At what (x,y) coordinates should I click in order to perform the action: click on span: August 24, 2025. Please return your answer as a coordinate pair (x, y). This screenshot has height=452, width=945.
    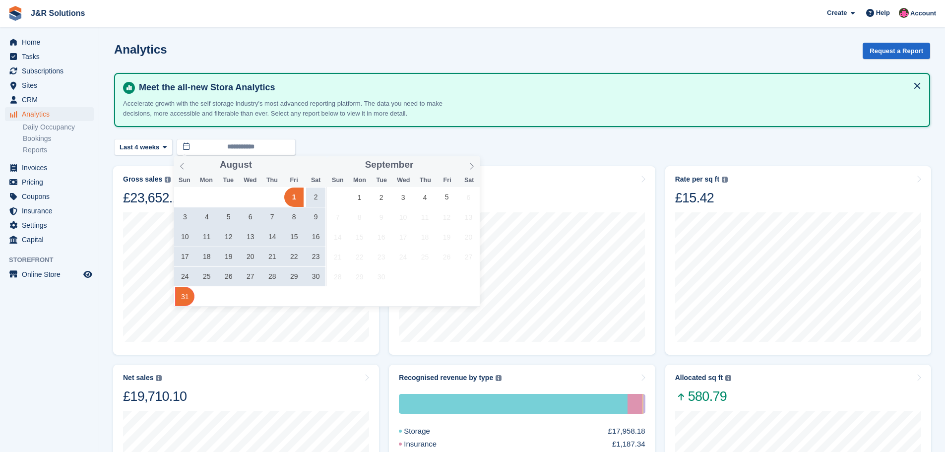
    Looking at the image, I should click on (185, 276).